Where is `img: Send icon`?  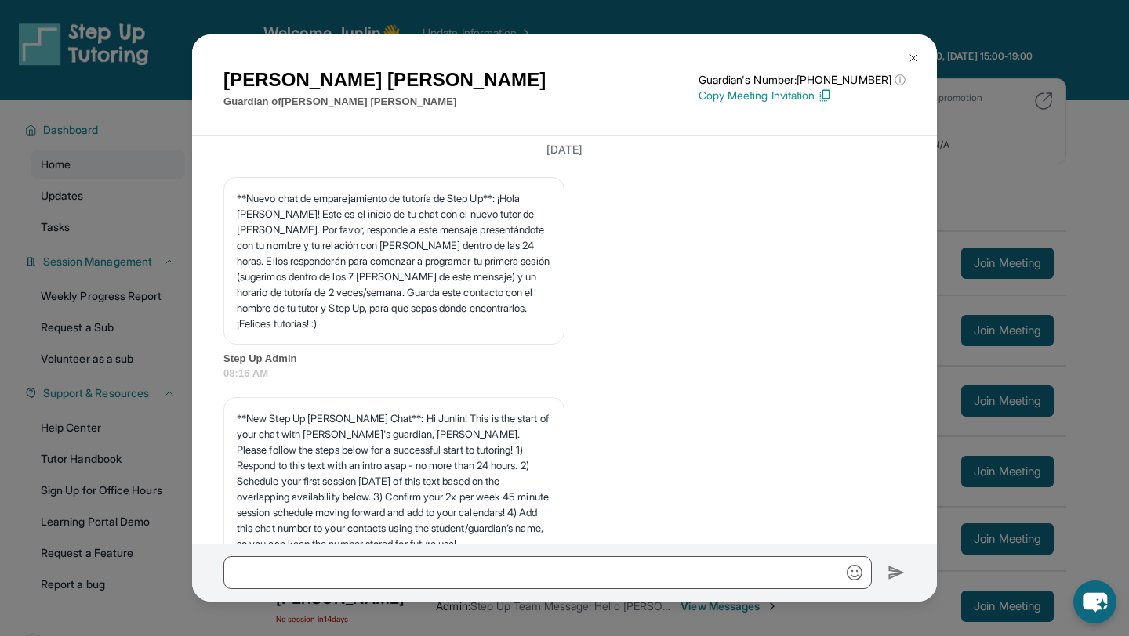
img: Send icon is located at coordinates (896, 573).